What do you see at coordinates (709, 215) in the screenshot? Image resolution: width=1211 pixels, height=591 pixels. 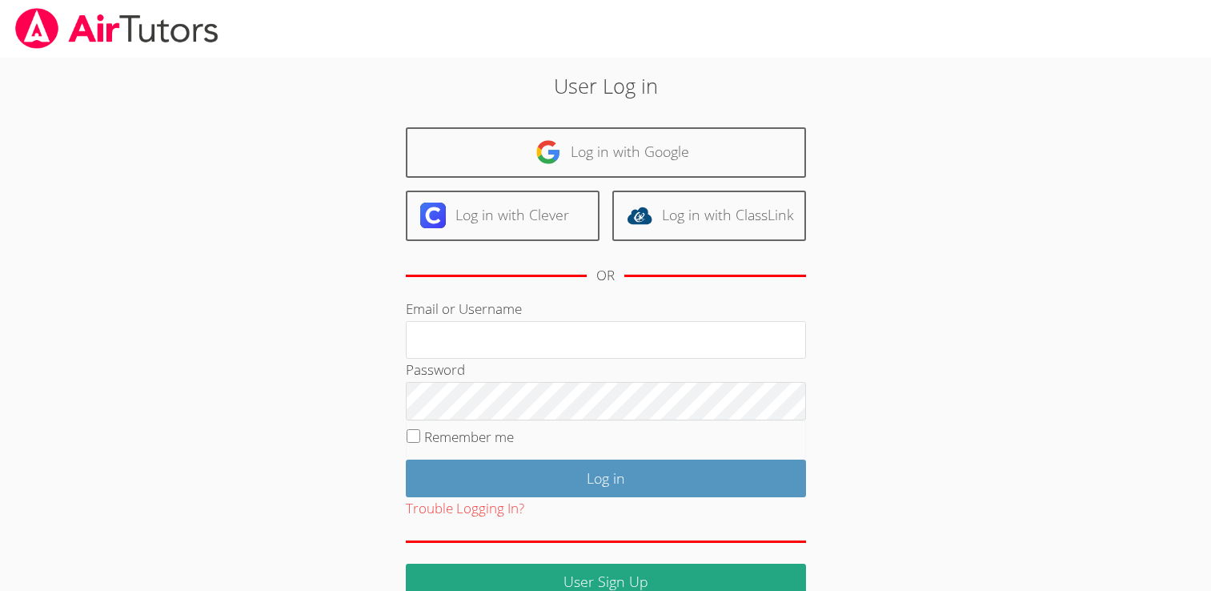 I see `a: Log in with ClassLink` at bounding box center [709, 215].